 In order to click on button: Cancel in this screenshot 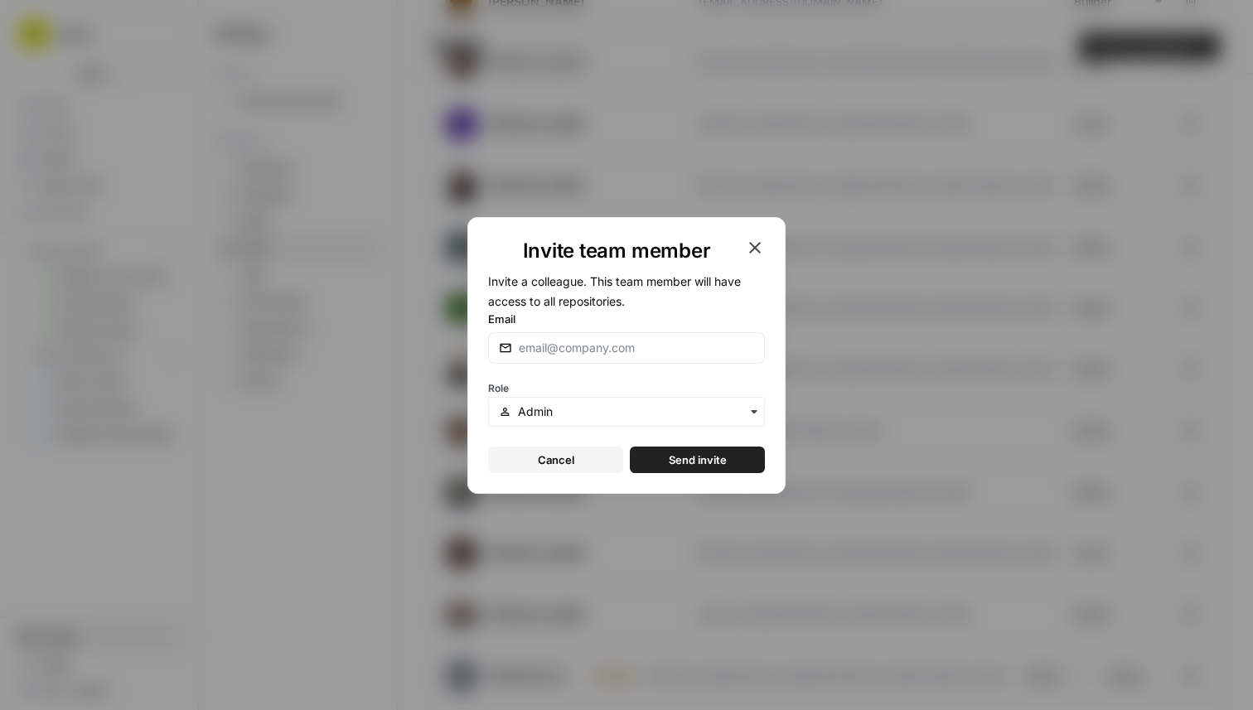, I will do `click(555, 460)`.